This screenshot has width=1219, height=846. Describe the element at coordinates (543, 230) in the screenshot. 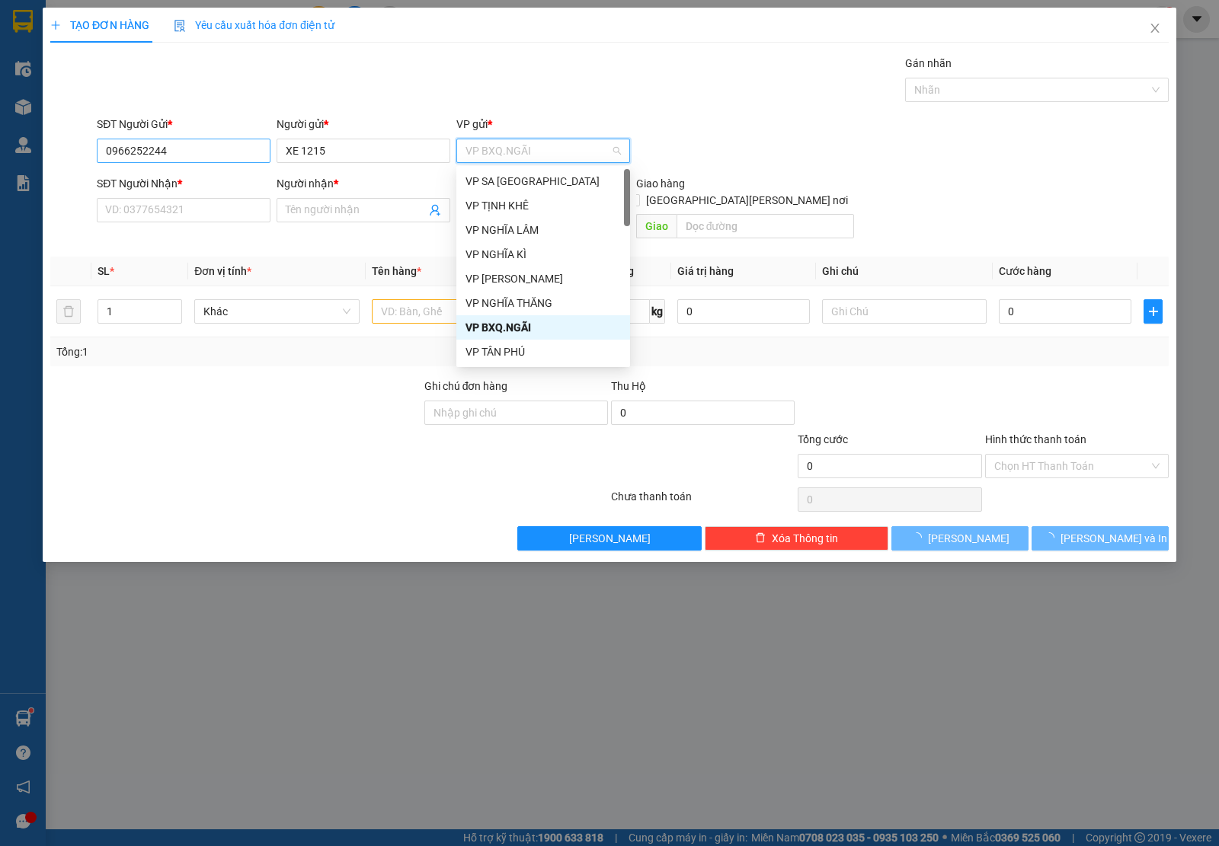

I see `div: VP NGHĨA LÂM` at that location.